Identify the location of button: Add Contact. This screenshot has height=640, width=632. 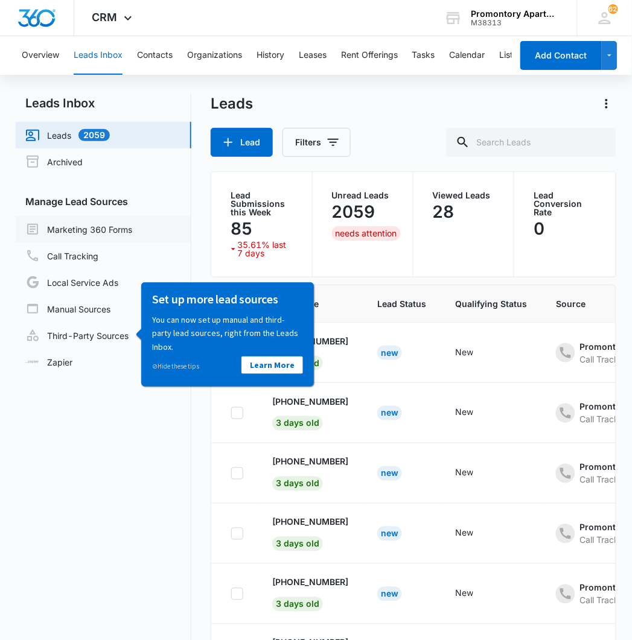
(561, 56).